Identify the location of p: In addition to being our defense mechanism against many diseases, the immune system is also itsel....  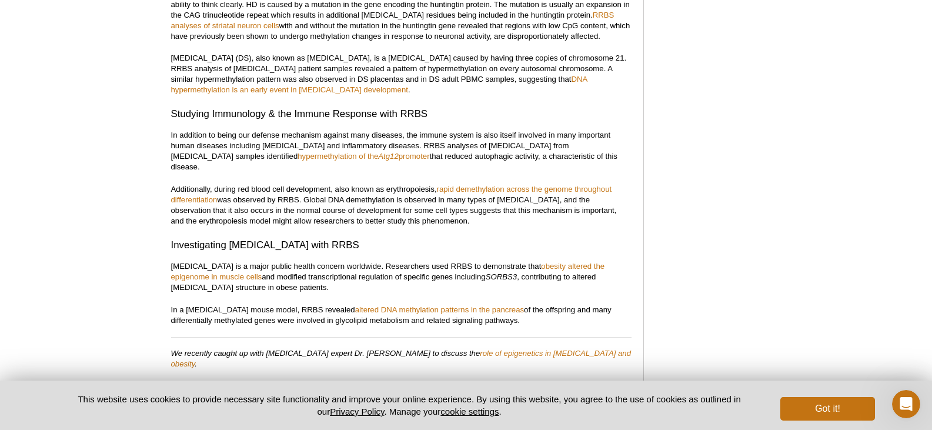
(401, 151).